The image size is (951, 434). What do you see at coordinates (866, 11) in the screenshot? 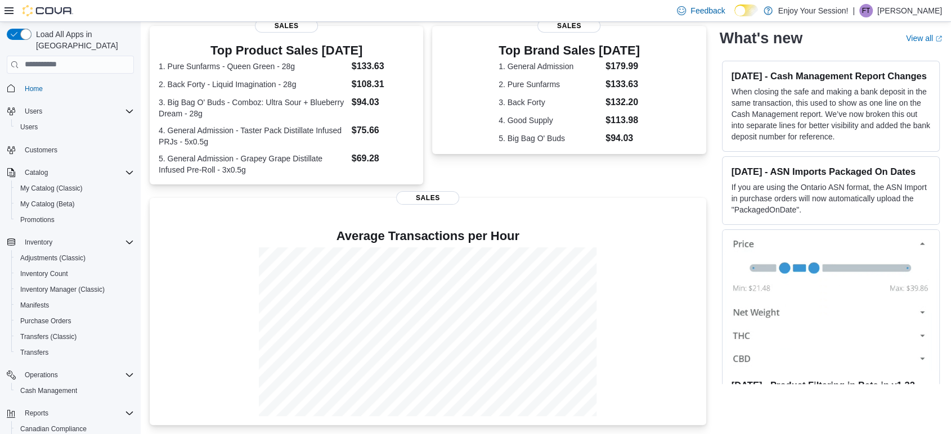
I see `div: Franky Thomas` at bounding box center [866, 11].